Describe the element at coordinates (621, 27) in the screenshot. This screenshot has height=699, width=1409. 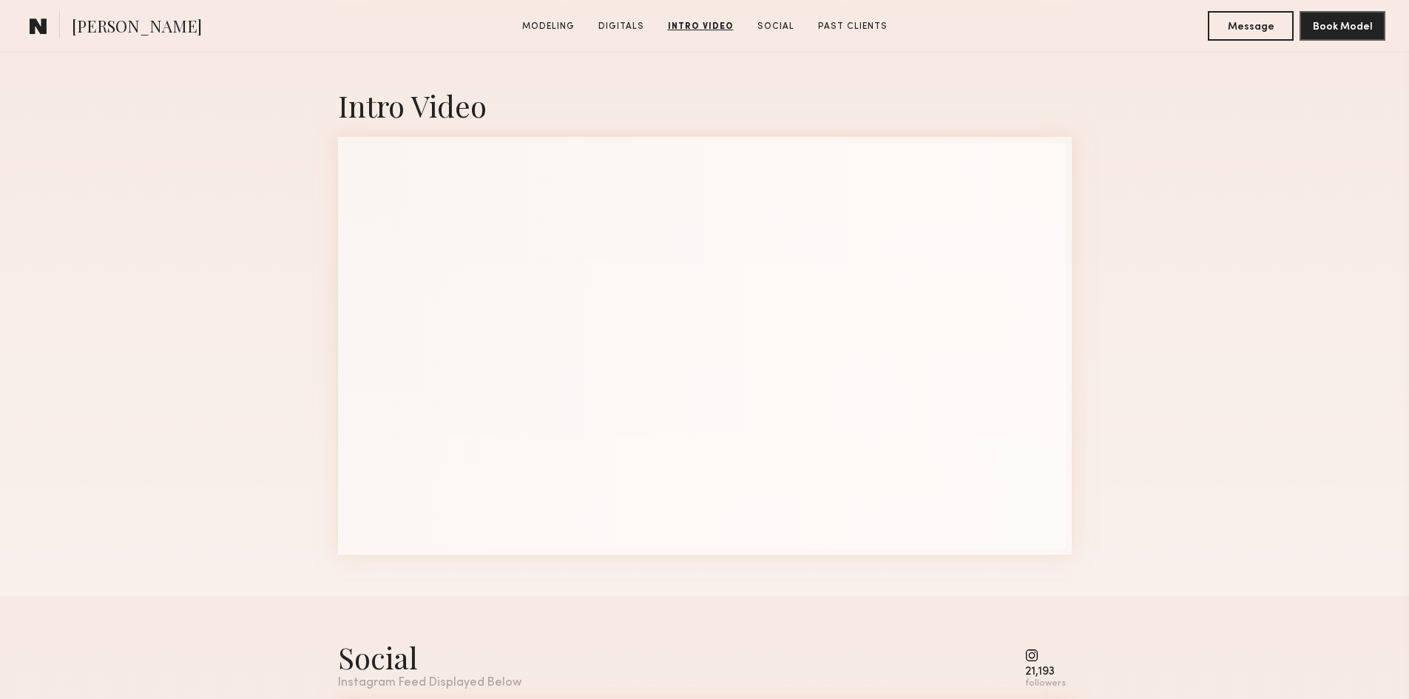
I see `a: Digitals` at that location.